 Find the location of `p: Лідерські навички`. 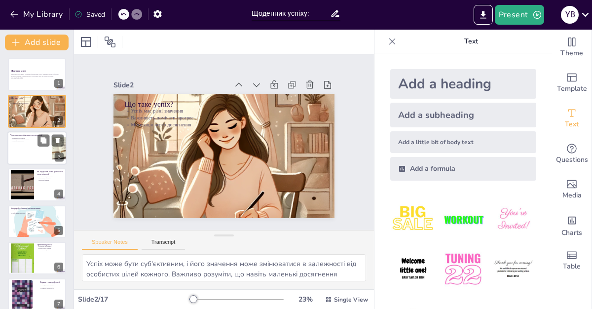

p: Лідерські навички is located at coordinates (50, 180).